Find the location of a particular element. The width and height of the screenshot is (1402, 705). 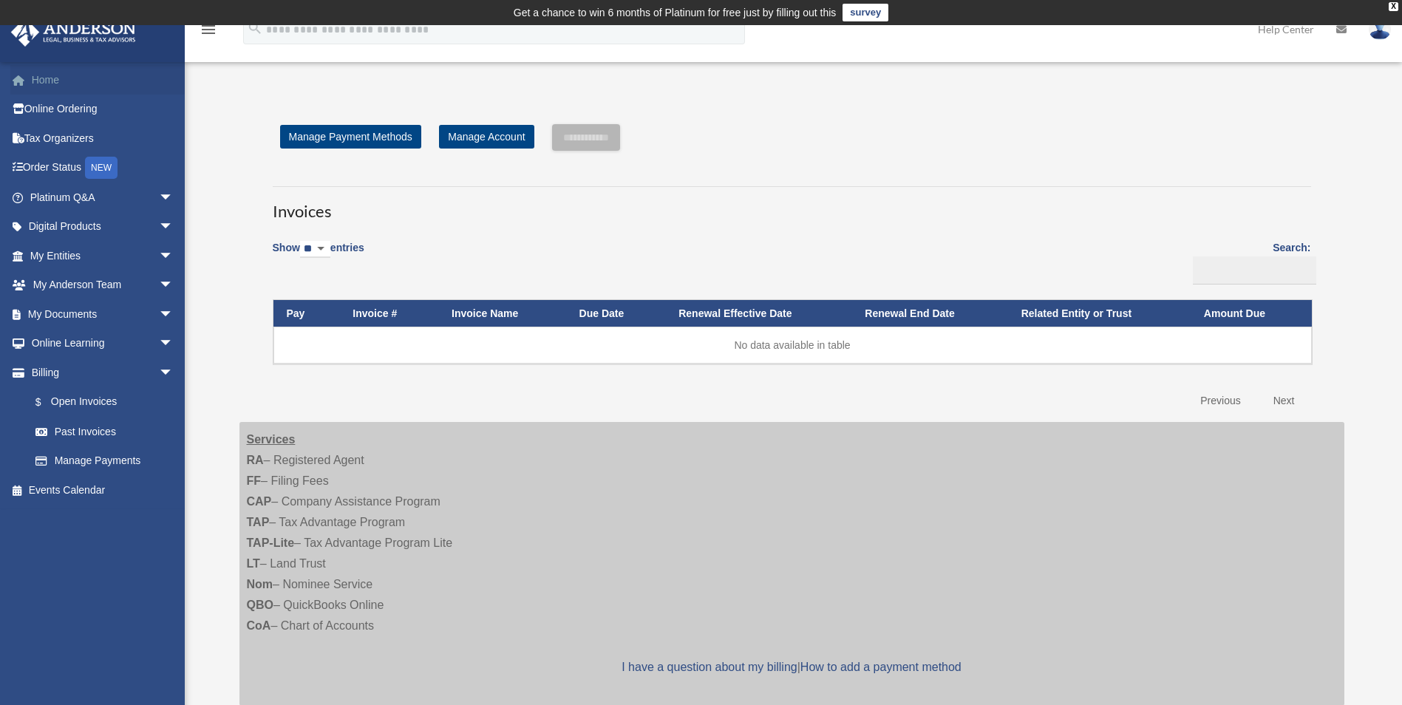

strong: Nom is located at coordinates (260, 584).